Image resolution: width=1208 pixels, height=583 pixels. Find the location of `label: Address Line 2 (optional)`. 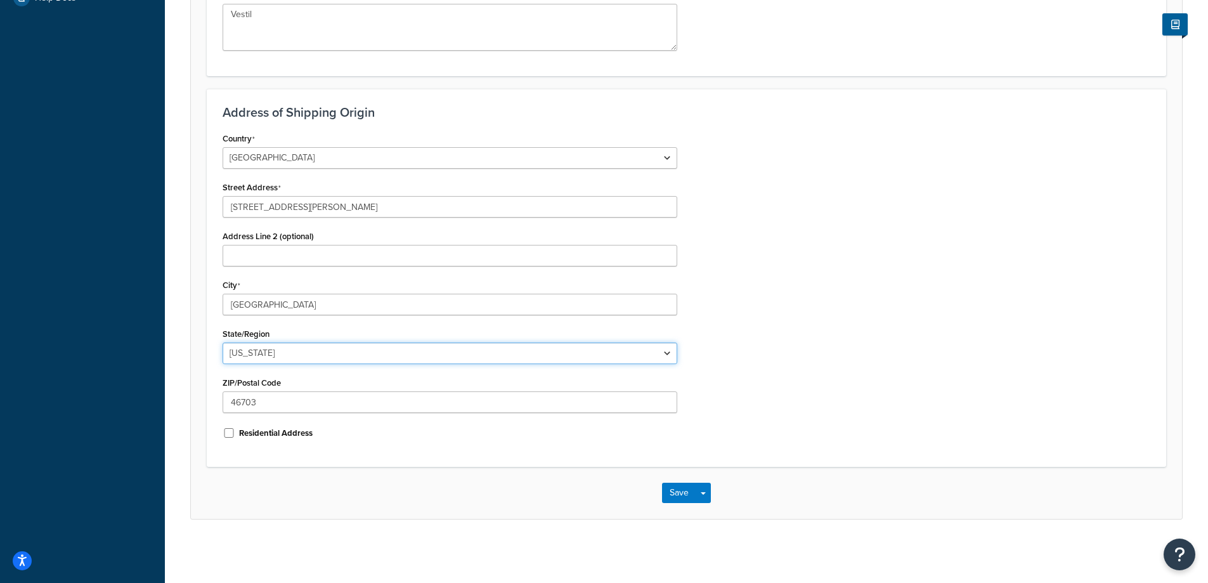

label: Address Line 2 (optional) is located at coordinates (268, 236).